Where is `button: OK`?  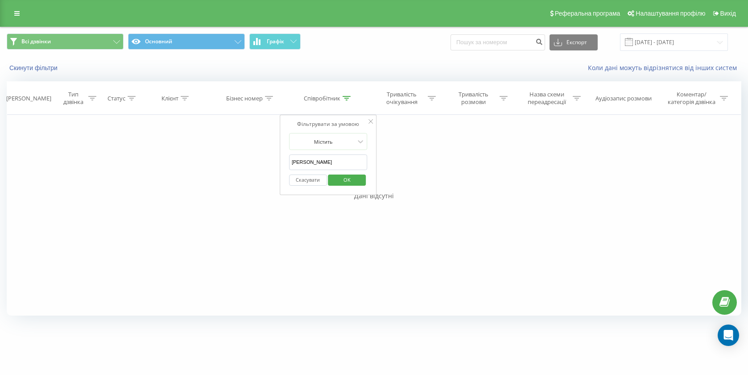 button: OK is located at coordinates (347, 180).